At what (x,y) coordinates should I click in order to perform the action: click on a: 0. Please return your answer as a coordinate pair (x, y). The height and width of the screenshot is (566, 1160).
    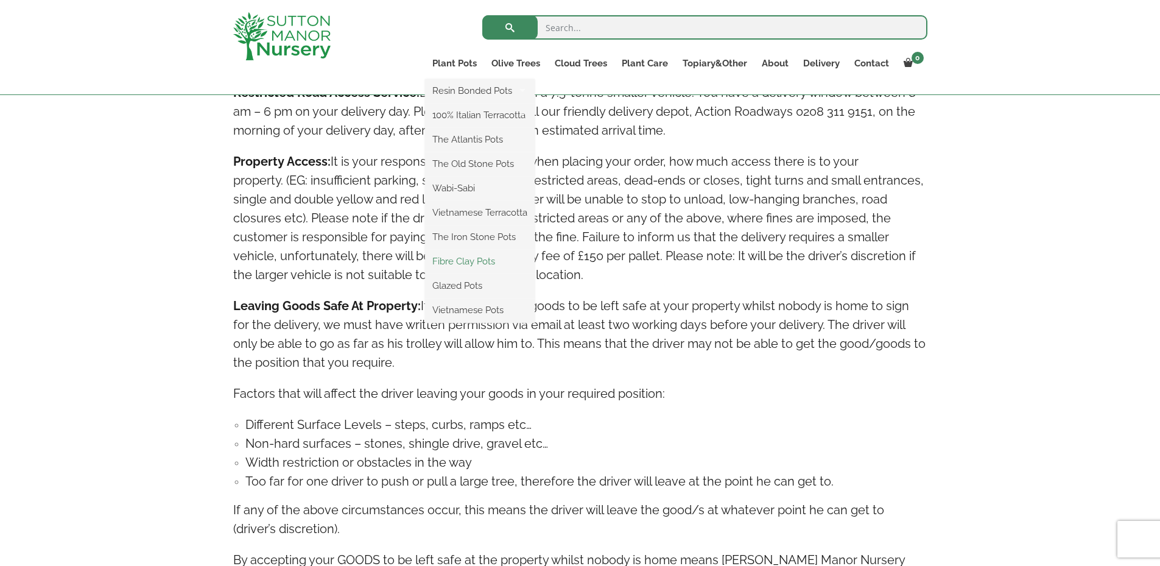
    Looking at the image, I should click on (911, 63).